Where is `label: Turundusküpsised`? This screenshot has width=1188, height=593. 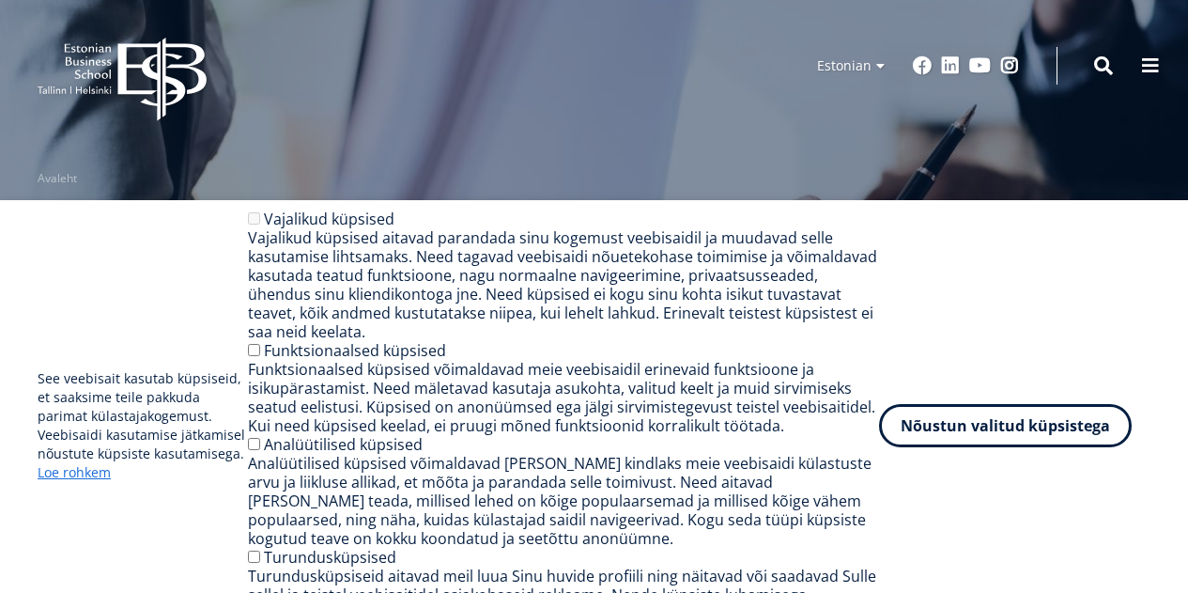 label: Turundusküpsised is located at coordinates (330, 557).